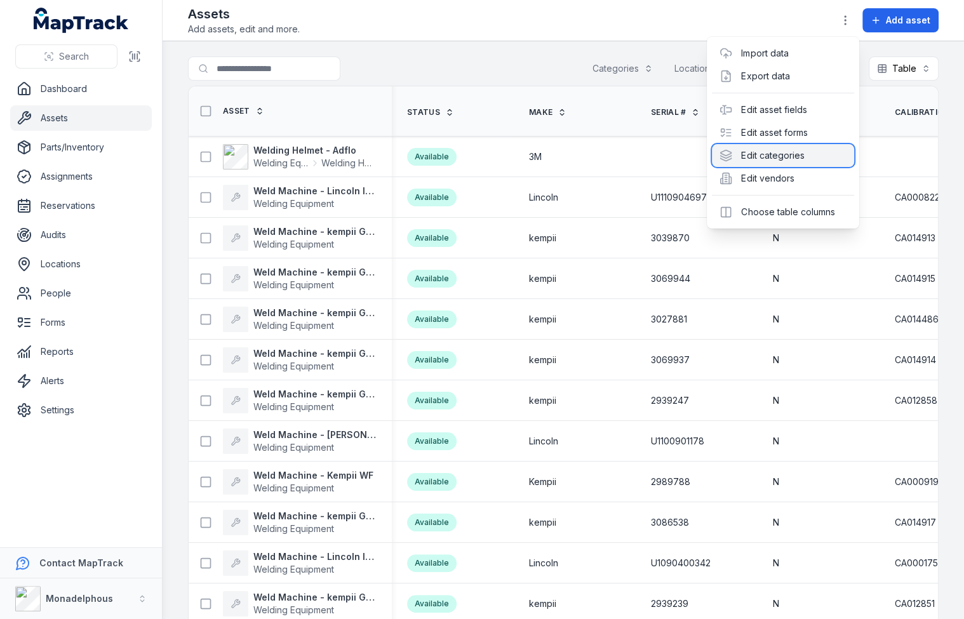 The image size is (964, 619). I want to click on div: Choose table columns, so click(783, 212).